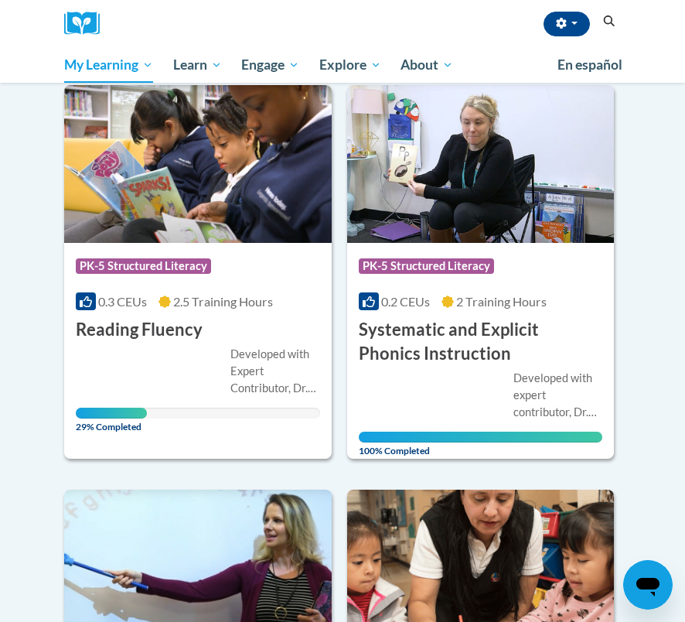  What do you see at coordinates (610, 22) in the screenshot?
I see `button: Search` at bounding box center [610, 22].